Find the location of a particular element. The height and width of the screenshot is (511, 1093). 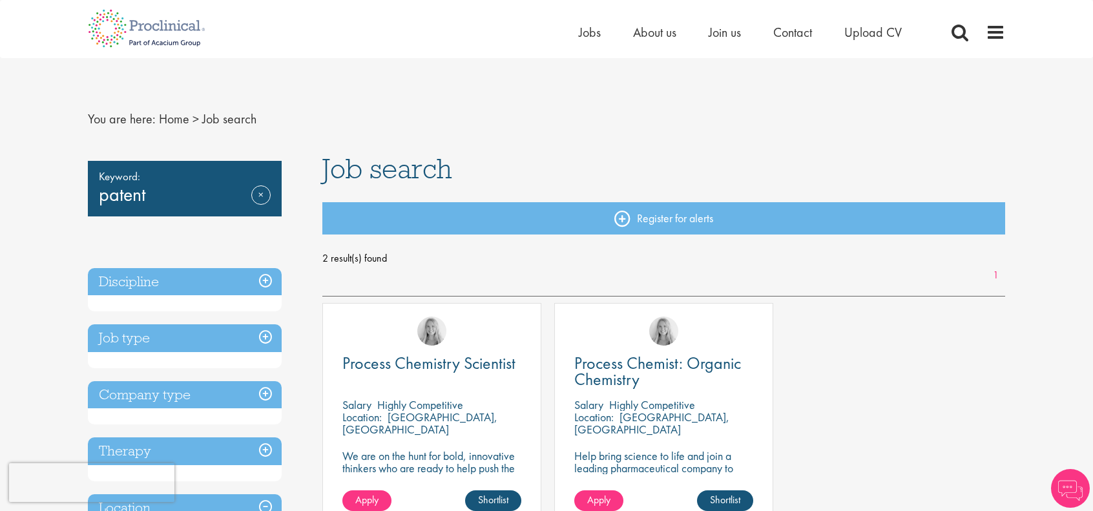

span: Keyword: is located at coordinates (185, 176).